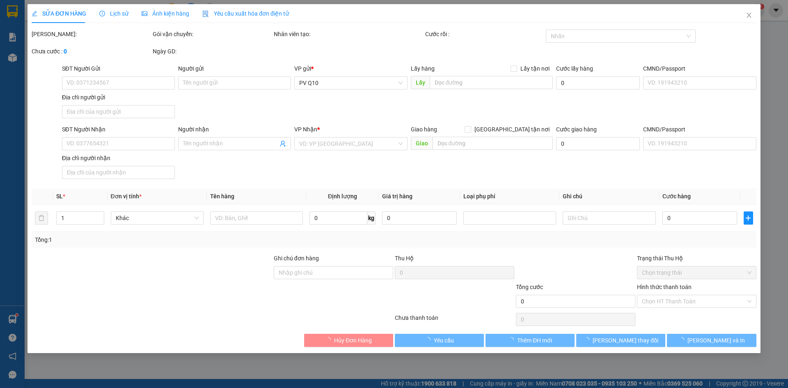 The image size is (788, 388). Describe the element at coordinates (234, 129) in the screenshot. I see `div: Người nhận` at that location.